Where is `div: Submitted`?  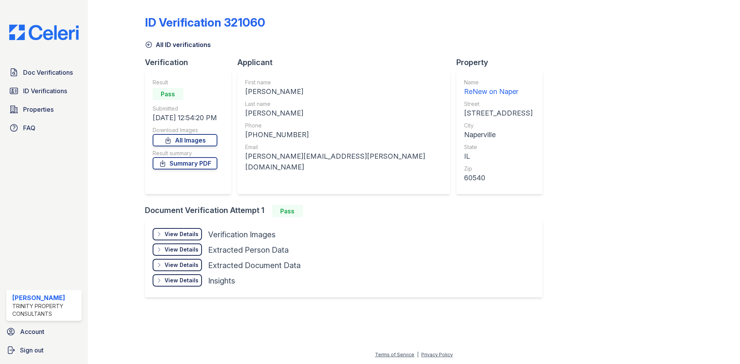
div: Submitted is located at coordinates (185, 109).